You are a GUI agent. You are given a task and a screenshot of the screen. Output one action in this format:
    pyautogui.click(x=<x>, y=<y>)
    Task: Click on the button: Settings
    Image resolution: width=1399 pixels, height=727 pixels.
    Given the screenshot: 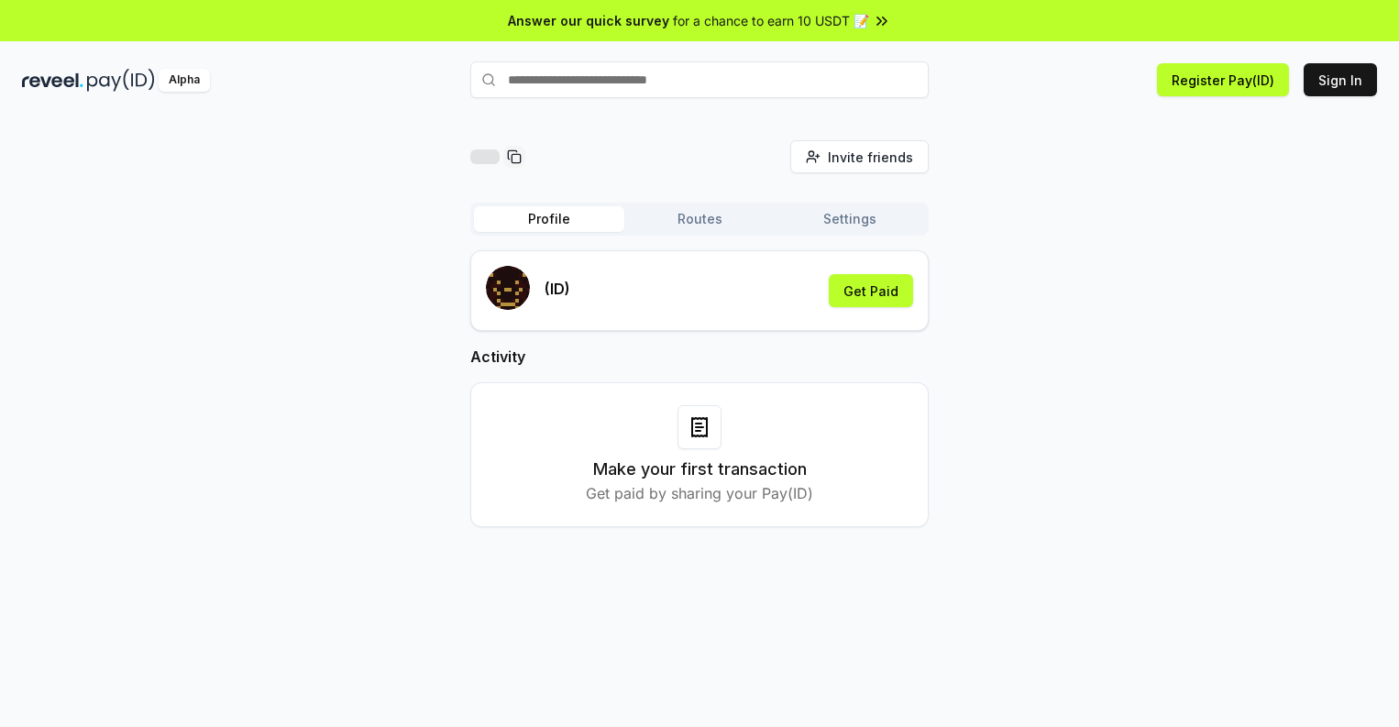 What is the action you would take?
    pyautogui.click(x=850, y=219)
    